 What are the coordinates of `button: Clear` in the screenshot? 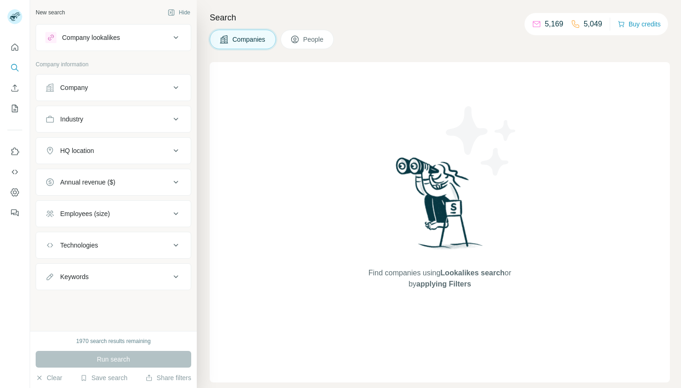 It's located at (49, 377).